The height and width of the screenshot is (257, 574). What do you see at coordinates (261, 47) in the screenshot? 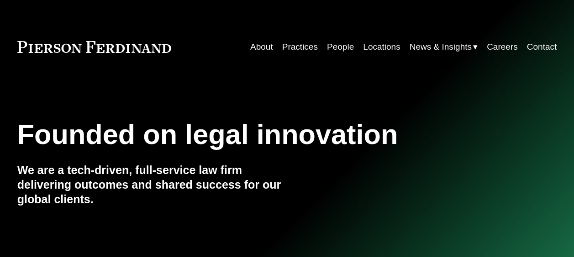
I see `a: About` at bounding box center [261, 47].